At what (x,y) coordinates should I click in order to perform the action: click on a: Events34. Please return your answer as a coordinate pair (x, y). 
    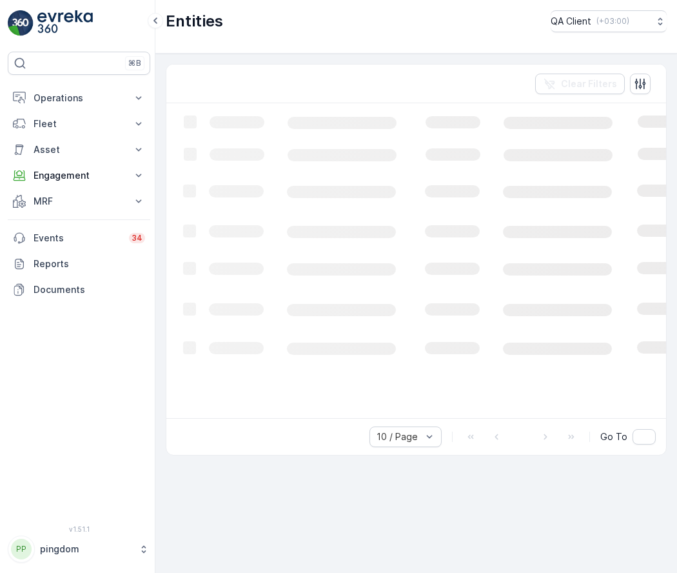
    Looking at the image, I should click on (79, 238).